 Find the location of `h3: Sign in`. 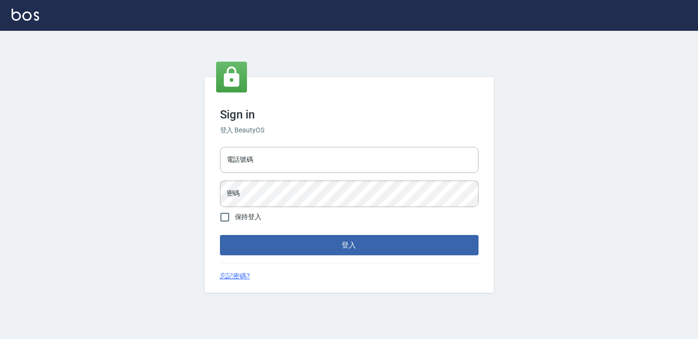

h3: Sign in is located at coordinates (349, 115).